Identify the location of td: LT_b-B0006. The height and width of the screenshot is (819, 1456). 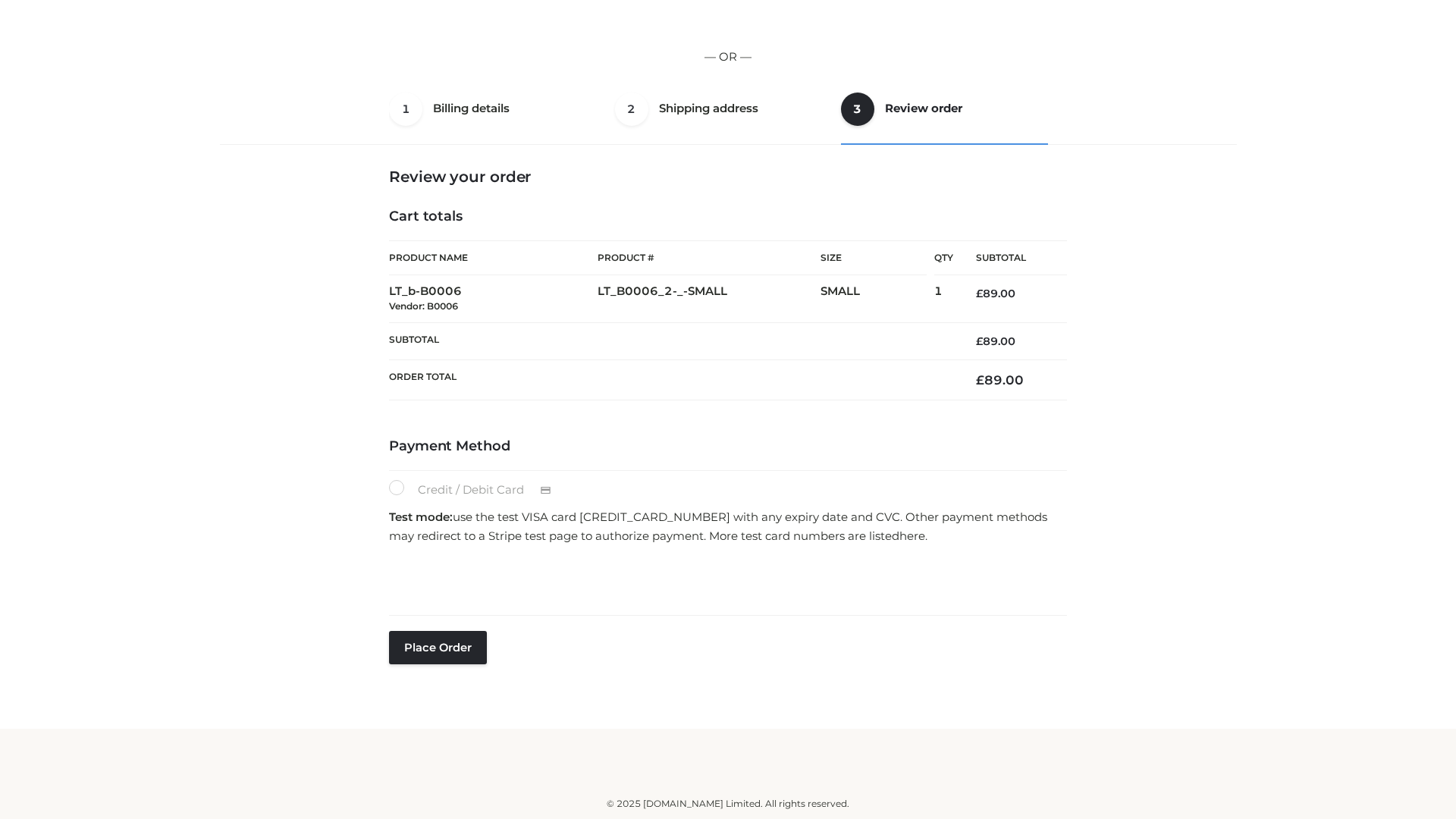
(493, 299).